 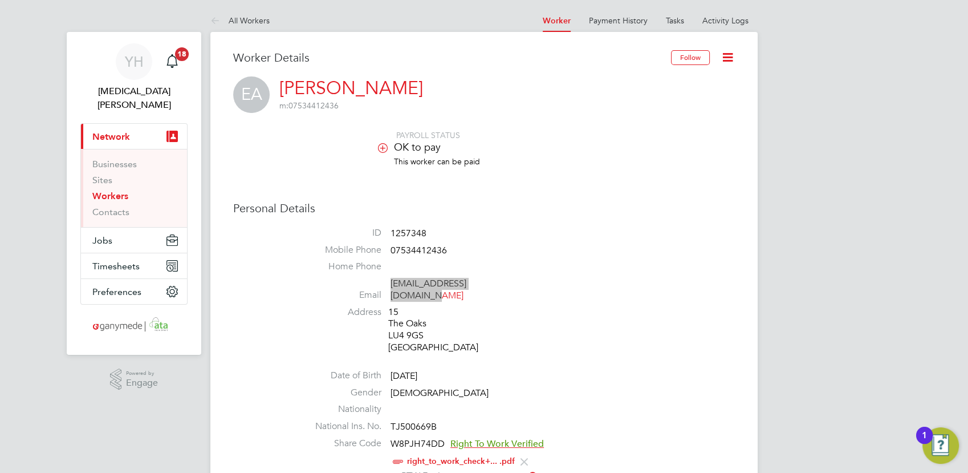 What do you see at coordinates (142, 373) in the screenshot?
I see `span: Powered by` at bounding box center [142, 373].